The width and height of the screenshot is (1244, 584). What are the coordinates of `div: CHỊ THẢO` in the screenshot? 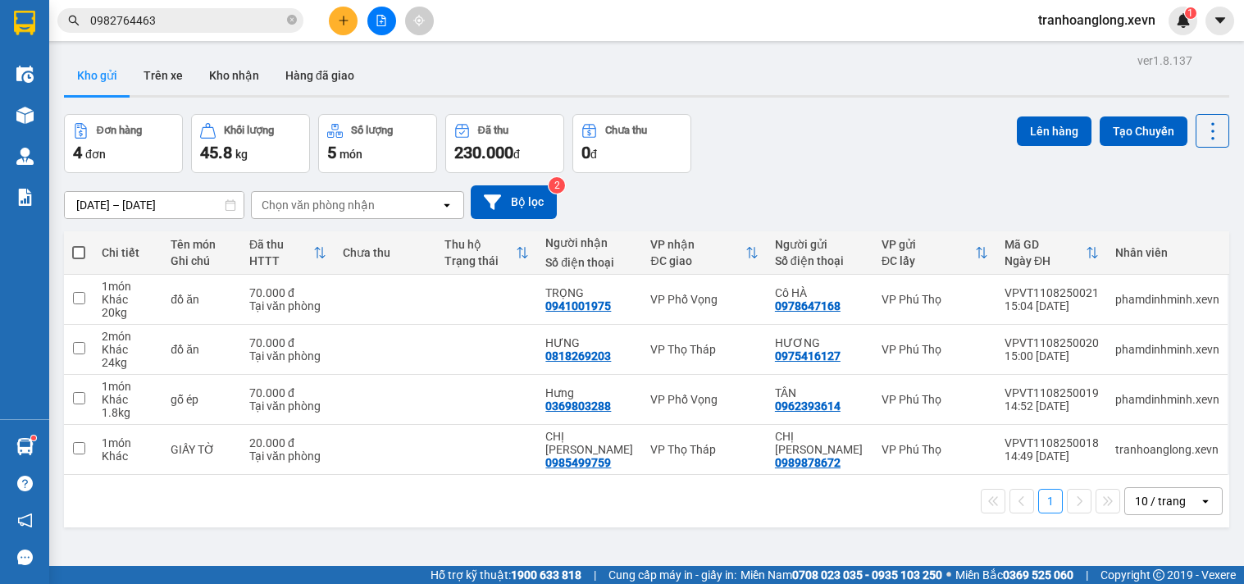 It's located at (820, 443).